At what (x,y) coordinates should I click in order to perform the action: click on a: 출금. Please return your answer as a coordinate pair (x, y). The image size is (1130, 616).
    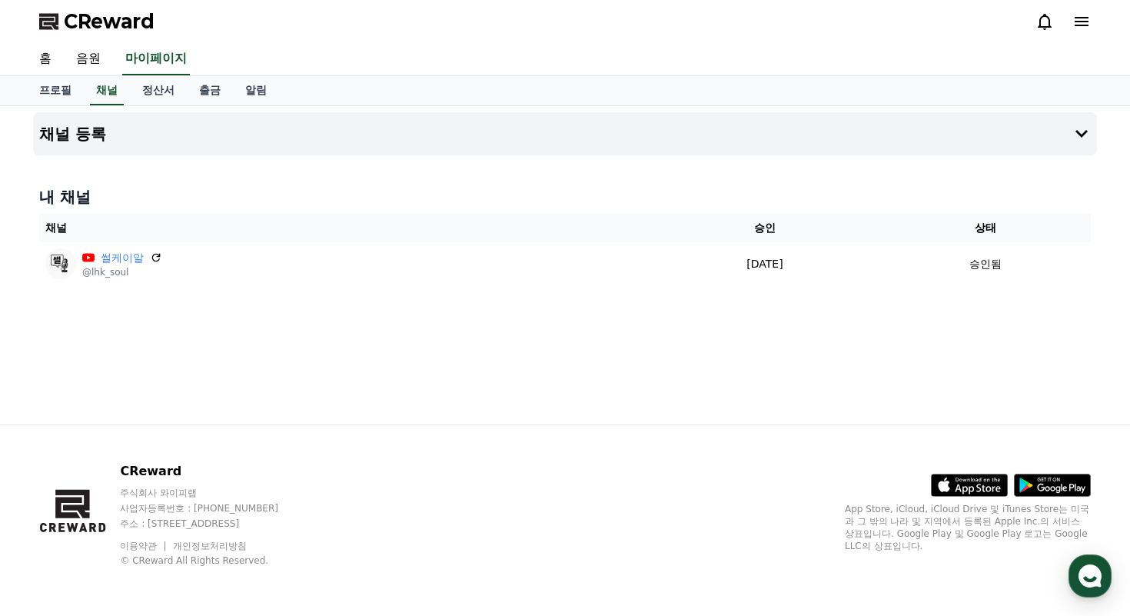
    Looking at the image, I should click on (210, 91).